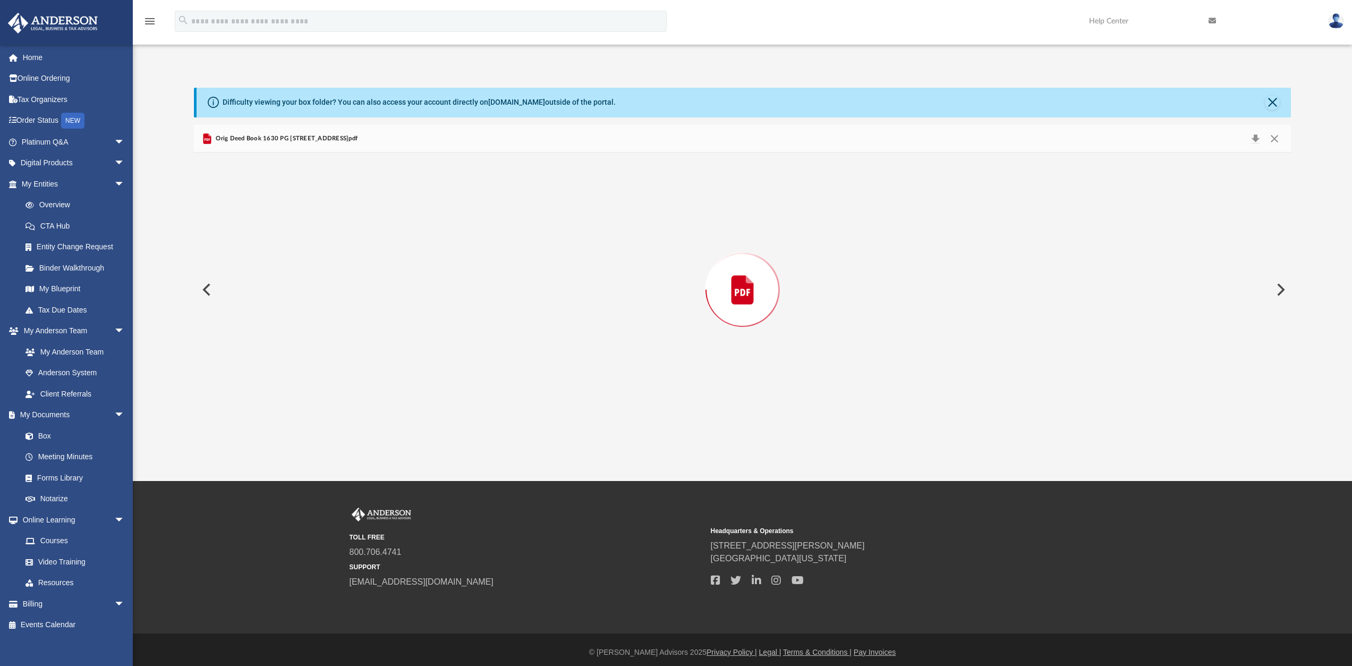  What do you see at coordinates (78, 247) in the screenshot?
I see `a: Entity Change Request` at bounding box center [78, 247].